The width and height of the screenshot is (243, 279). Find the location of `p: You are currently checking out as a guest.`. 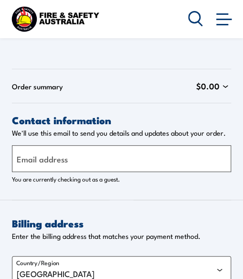

p: You are currently checking out as a guest. is located at coordinates (121, 179).